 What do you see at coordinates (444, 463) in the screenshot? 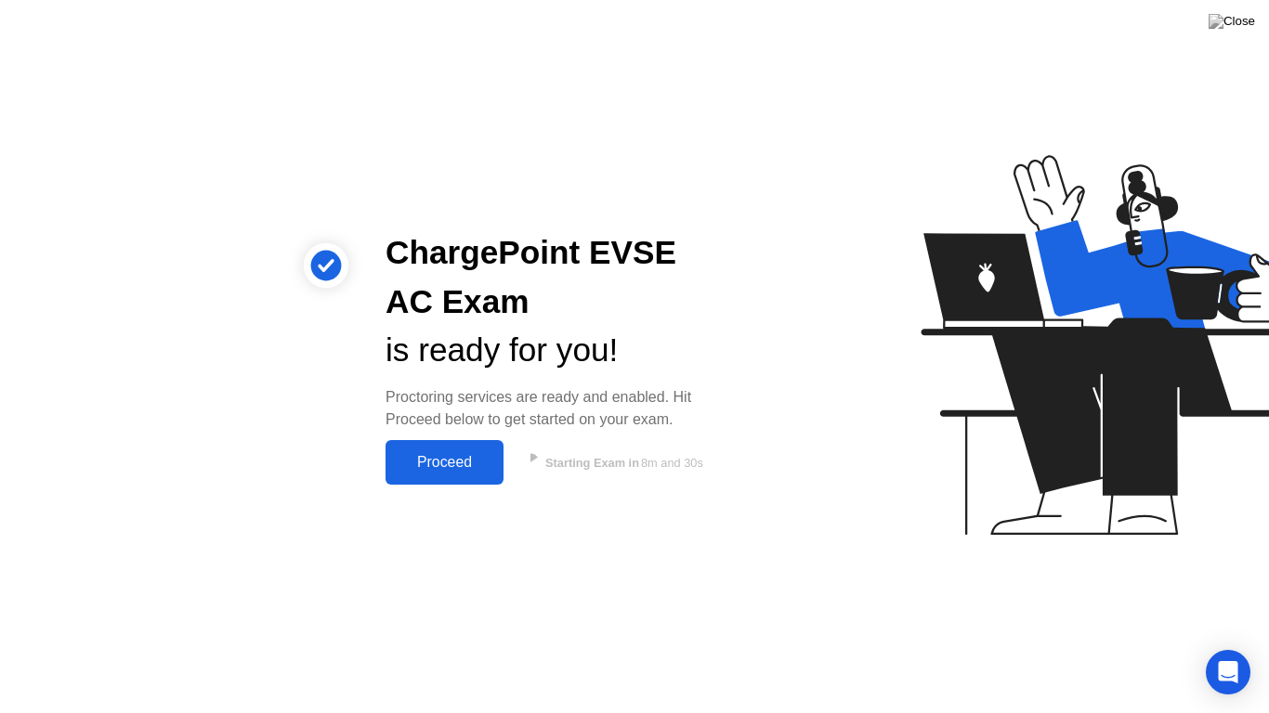
I see `button: Proceed` at bounding box center [444, 463].